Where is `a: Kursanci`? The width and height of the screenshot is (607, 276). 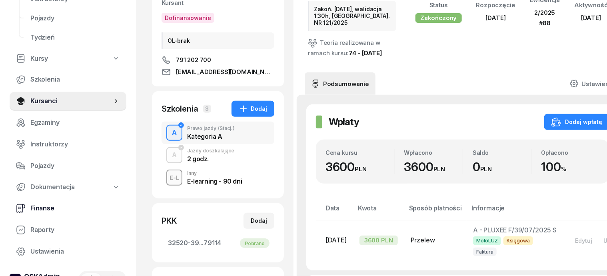 a: Kursanci is located at coordinates (68, 101).